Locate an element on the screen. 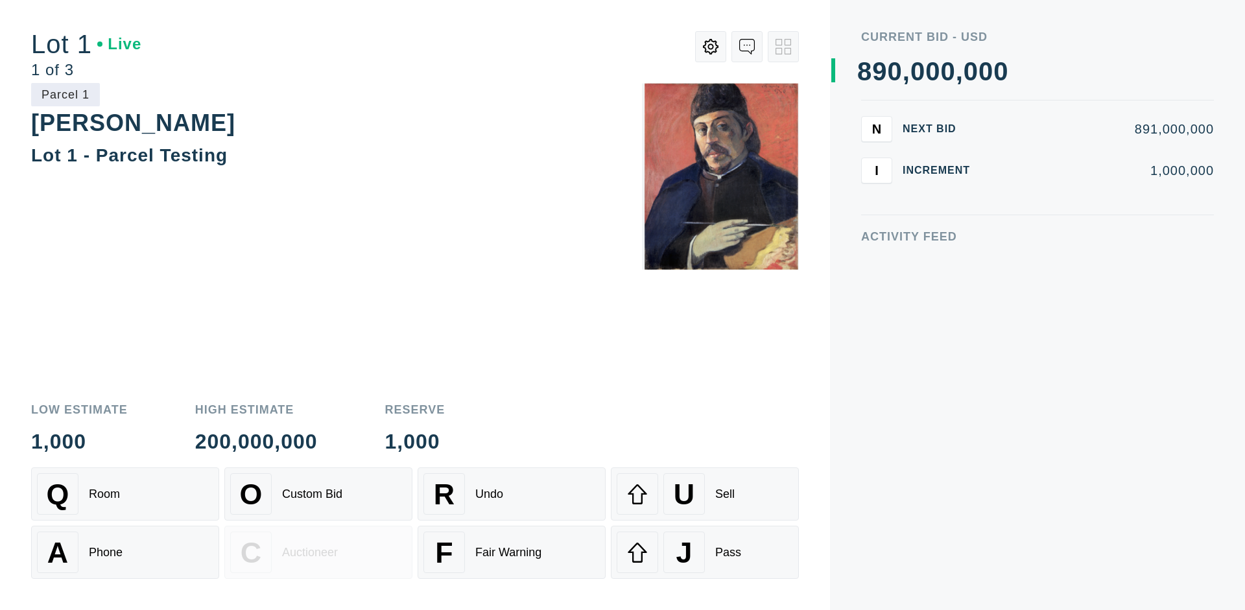  div: Pass is located at coordinates (728, 552).